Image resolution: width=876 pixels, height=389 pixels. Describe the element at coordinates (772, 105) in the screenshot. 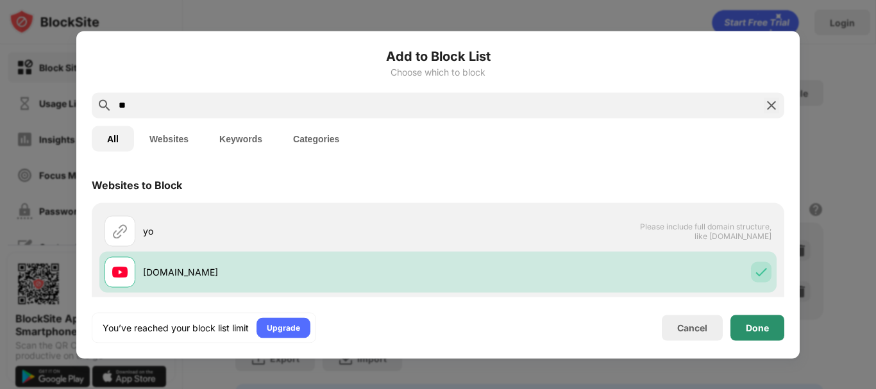

I see `img: search-close` at that location.